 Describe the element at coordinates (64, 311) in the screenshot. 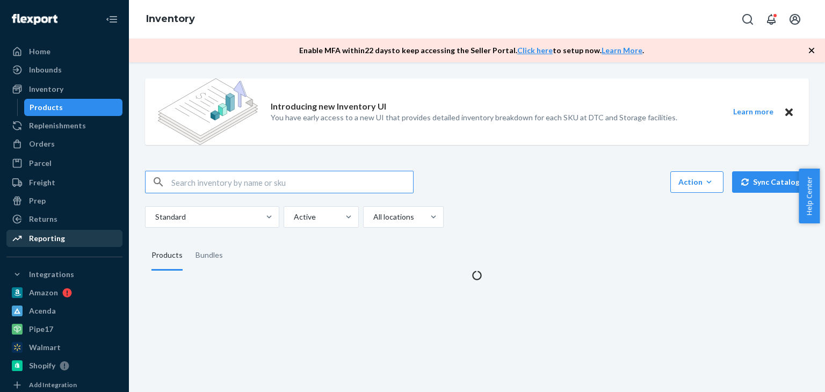

I see `a: Acenda` at that location.